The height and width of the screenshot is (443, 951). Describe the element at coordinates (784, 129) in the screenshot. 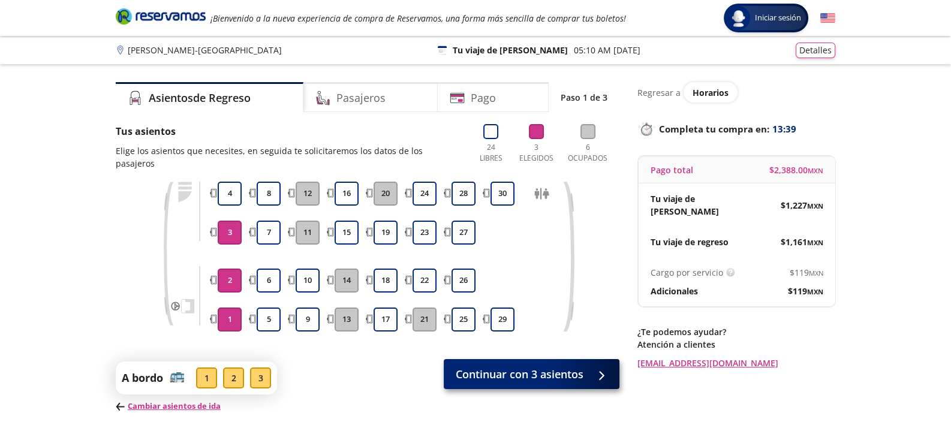

I see `span: 13:39` at that location.